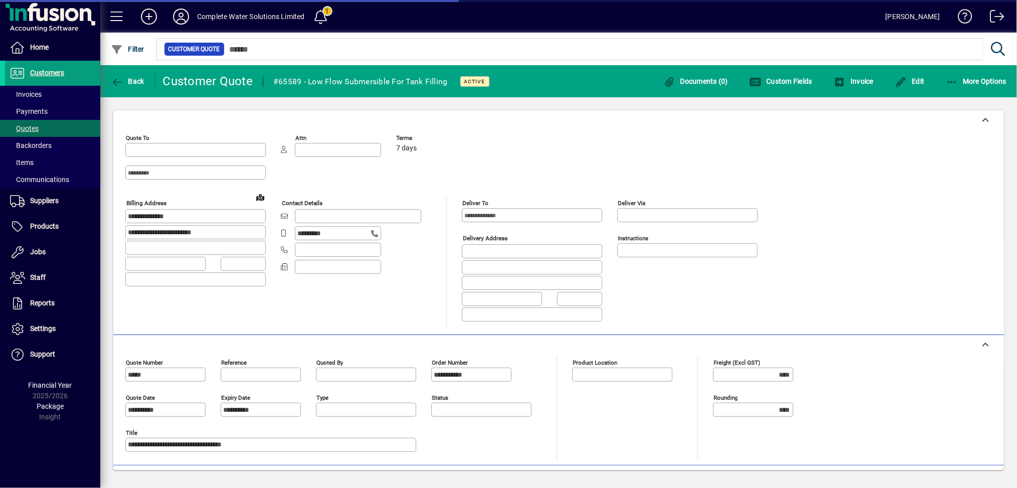 The width and height of the screenshot is (1017, 488). I want to click on a: Logout, so click(994, 18).